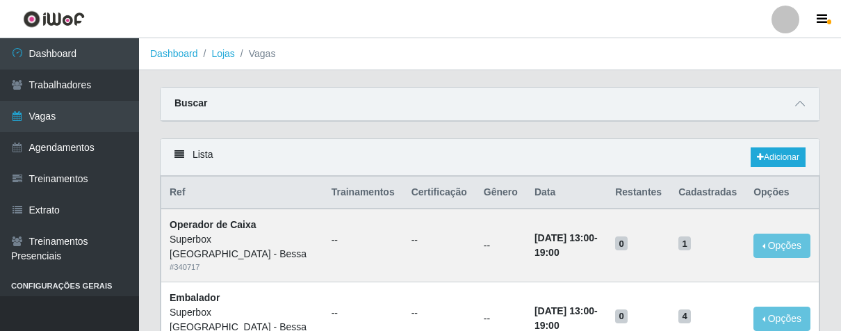 The height and width of the screenshot is (331, 841). I want to click on div: Lista, so click(490, 157).